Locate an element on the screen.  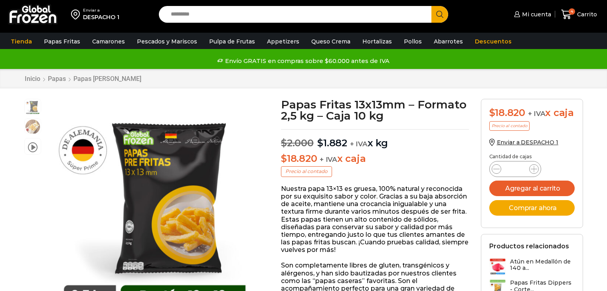
a: 4 Carrito is located at coordinates (579, 14).